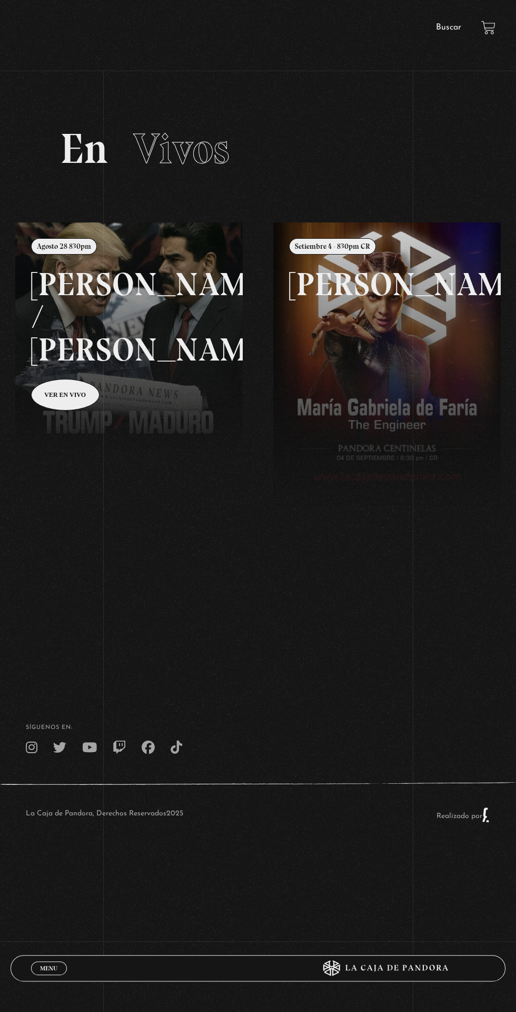 This screenshot has height=1012, width=516. What do you see at coordinates (258, 149) in the screenshot?
I see `h2: En` at bounding box center [258, 149].